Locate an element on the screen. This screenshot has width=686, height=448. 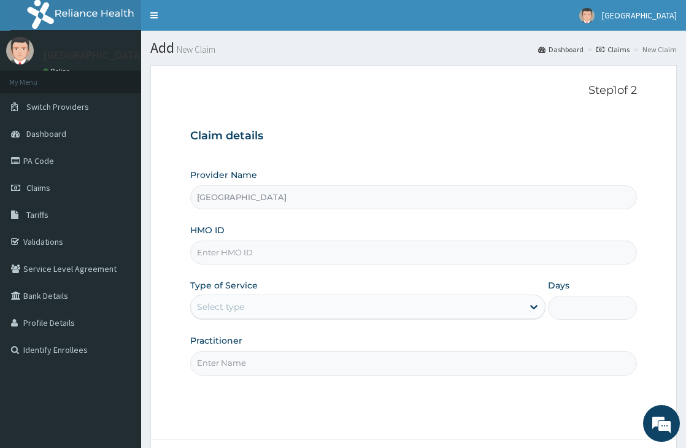
span: Dashboard is located at coordinates (46, 134).